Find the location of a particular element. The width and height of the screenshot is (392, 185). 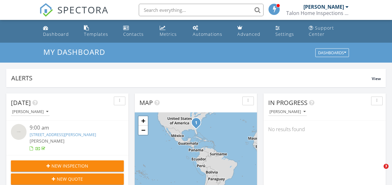

i: 1 is located at coordinates (196, 123).